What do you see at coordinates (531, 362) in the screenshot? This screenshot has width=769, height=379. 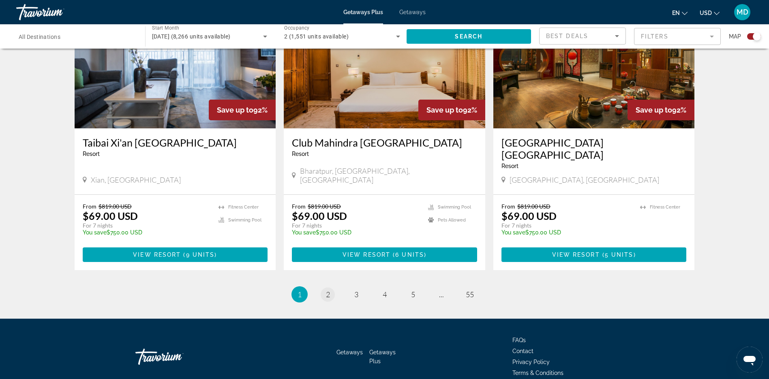 I see `span: Privacy Policy` at bounding box center [531, 362].